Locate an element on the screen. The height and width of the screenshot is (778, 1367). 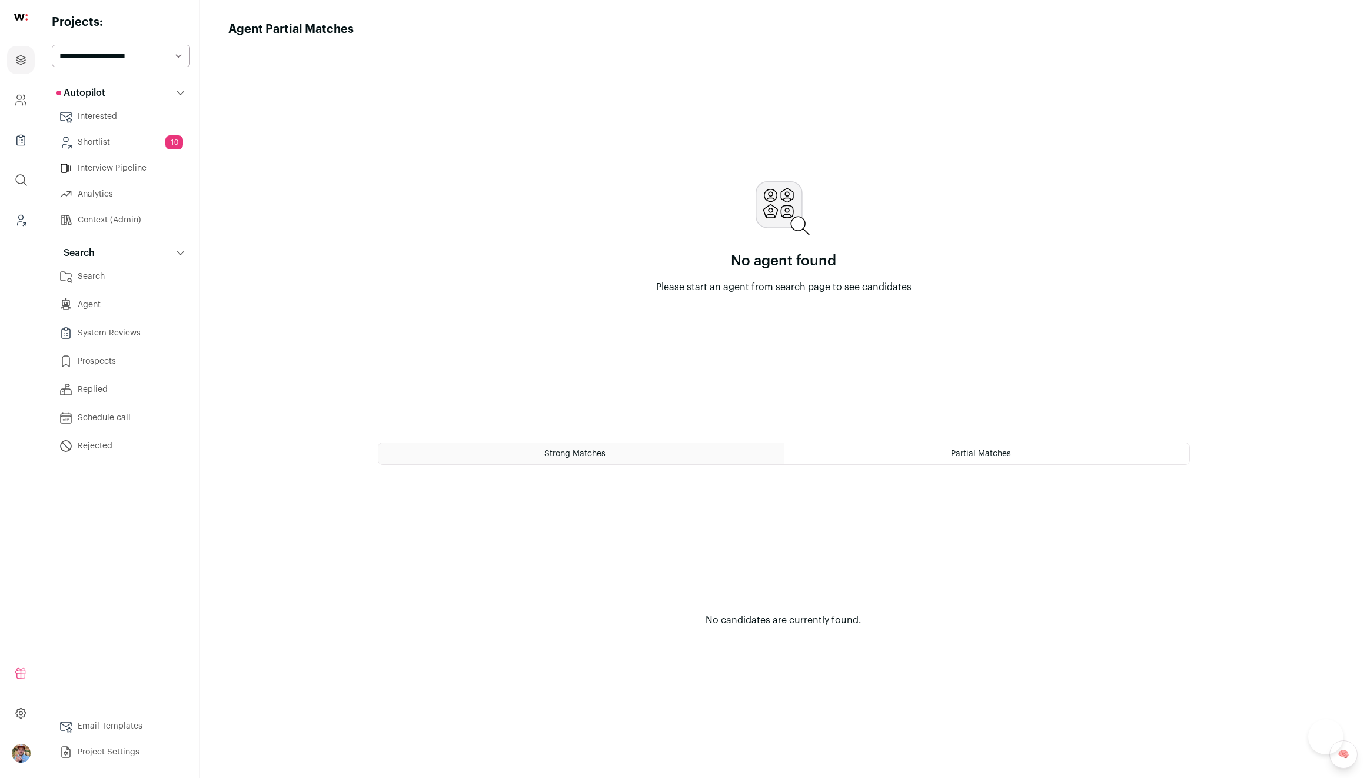
img: 7975094-medium_jpg is located at coordinates (21, 753).